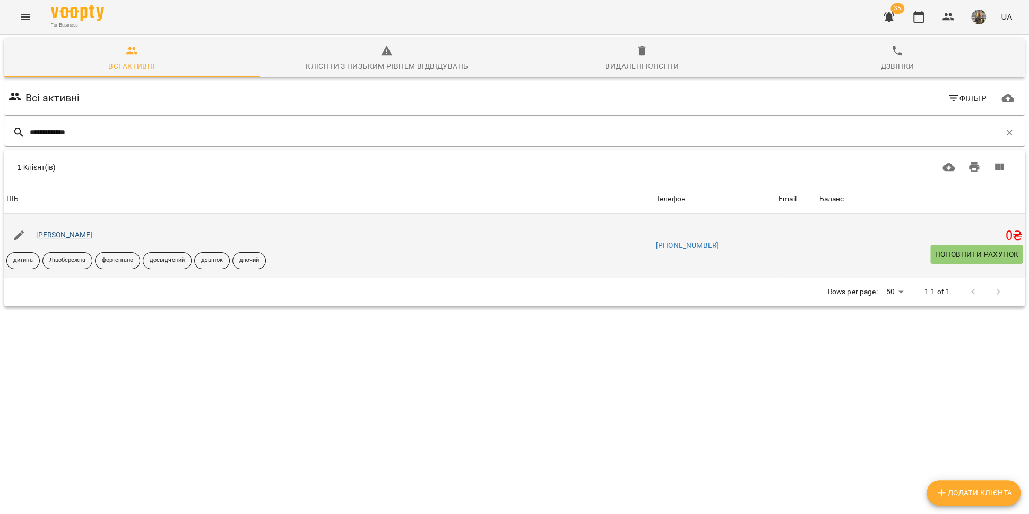  What do you see at coordinates (67, 261) in the screenshot?
I see `div: Лівобережна` at bounding box center [67, 261].